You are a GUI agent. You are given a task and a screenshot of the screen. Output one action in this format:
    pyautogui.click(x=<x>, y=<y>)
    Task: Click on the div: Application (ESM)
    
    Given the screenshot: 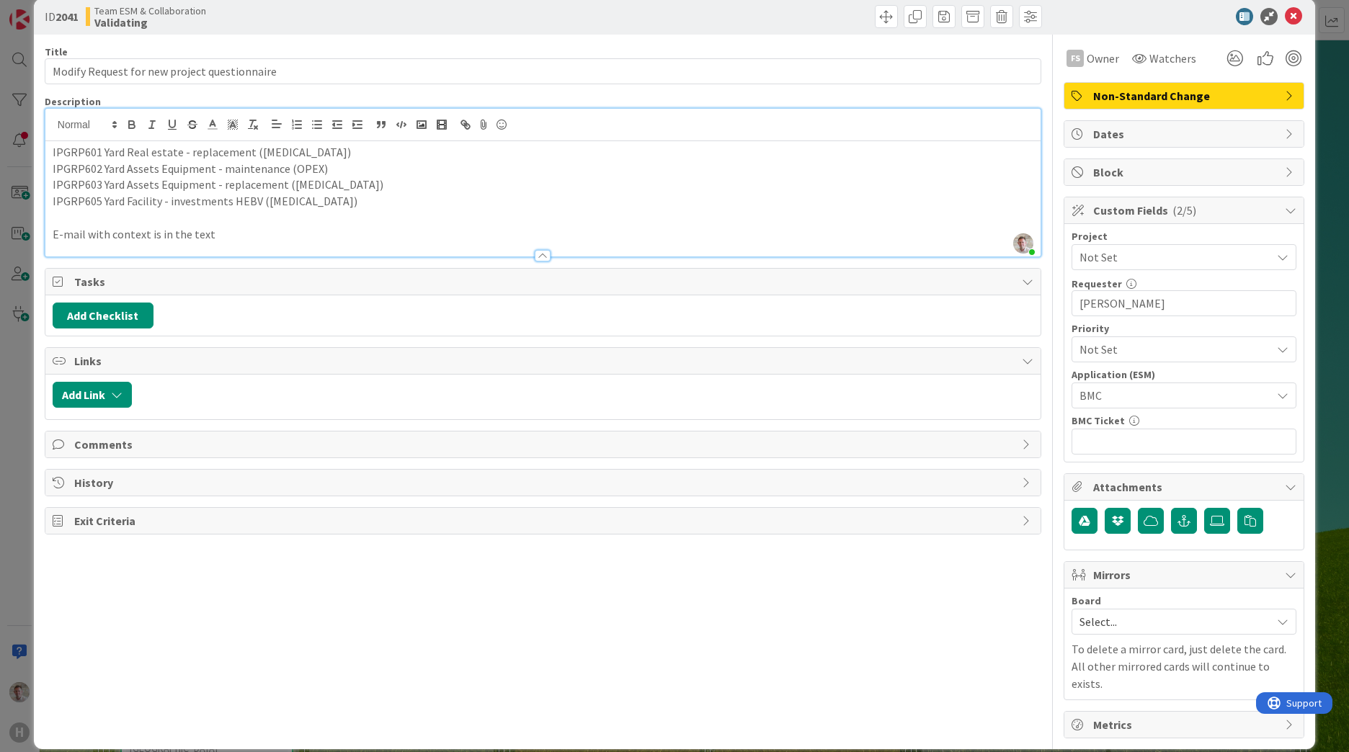 What is the action you would take?
    pyautogui.click(x=1184, y=375)
    